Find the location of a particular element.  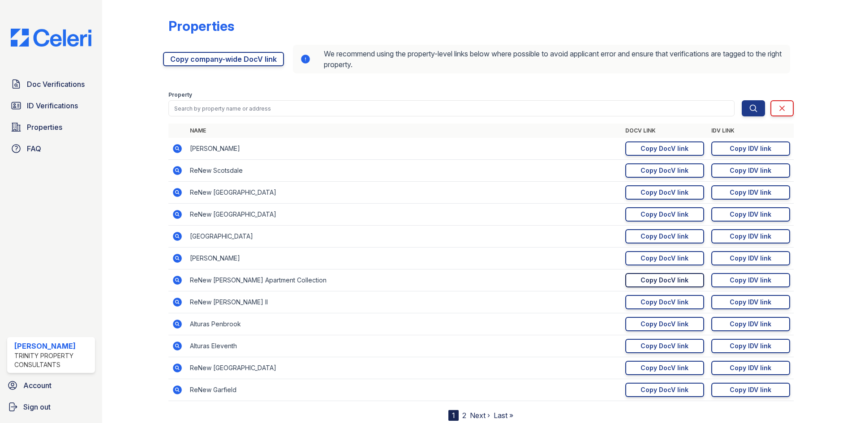

input: Search by property name or address is located at coordinates (452, 108).